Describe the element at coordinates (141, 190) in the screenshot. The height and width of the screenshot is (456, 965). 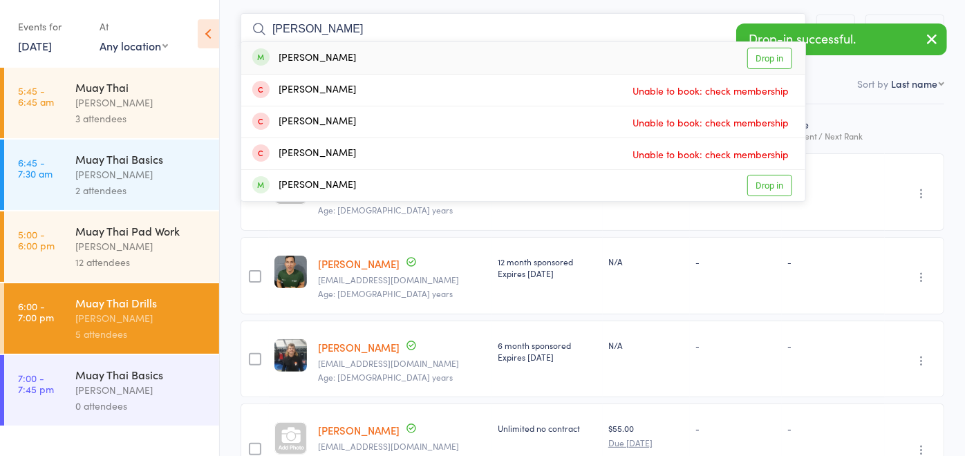
I see `div: 2 attendees` at that location.